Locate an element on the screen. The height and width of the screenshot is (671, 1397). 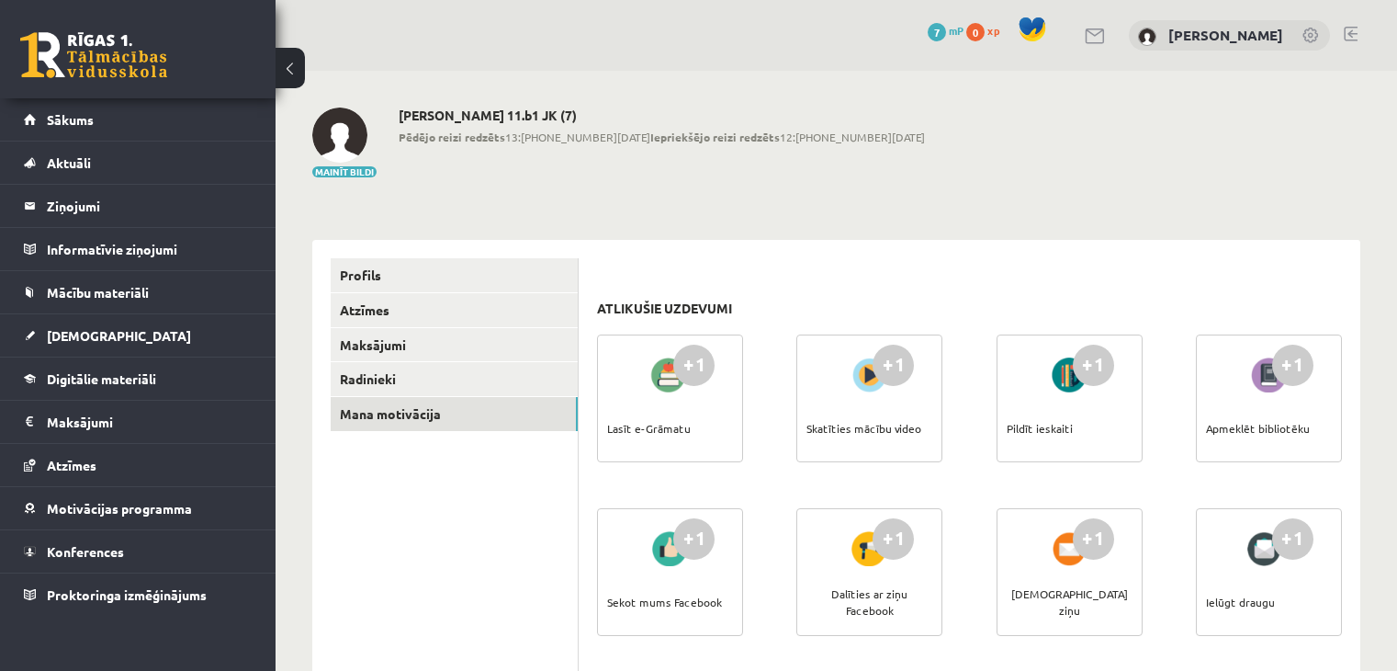
a: Radinieki is located at coordinates (454, 378).